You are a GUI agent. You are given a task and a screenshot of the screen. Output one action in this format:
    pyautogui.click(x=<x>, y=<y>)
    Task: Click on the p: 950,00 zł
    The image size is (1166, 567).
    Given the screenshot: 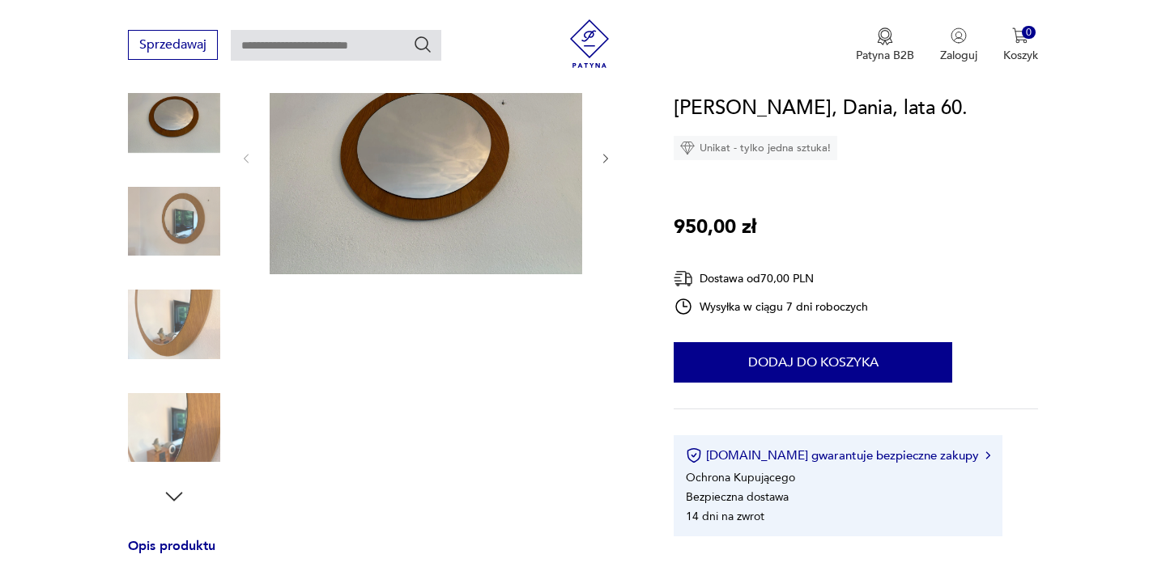 What is the action you would take?
    pyautogui.click(x=715, y=227)
    